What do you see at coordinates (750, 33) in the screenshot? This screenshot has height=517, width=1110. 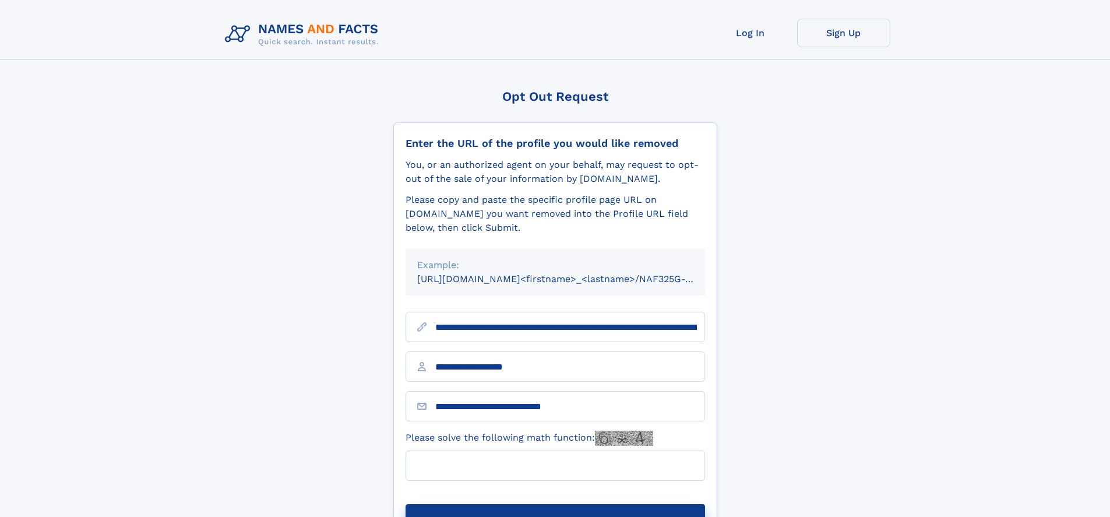 I see `a: Log In` at bounding box center [750, 33].